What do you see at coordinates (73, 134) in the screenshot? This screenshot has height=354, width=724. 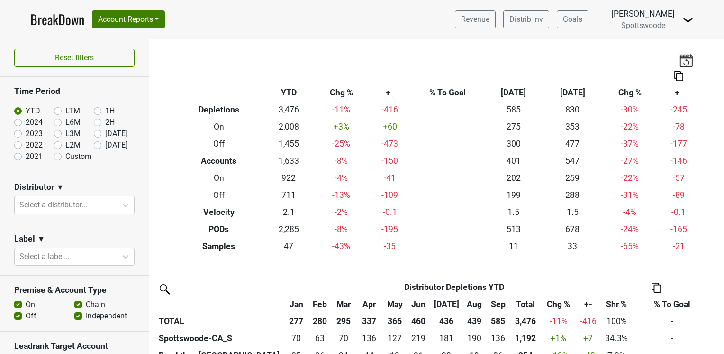 I see `label: L3M` at bounding box center [73, 134].